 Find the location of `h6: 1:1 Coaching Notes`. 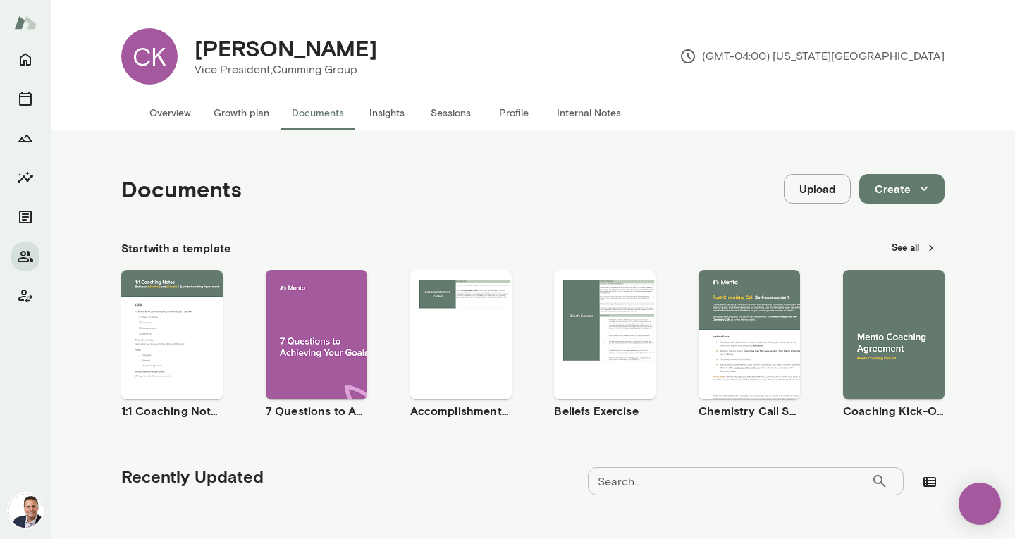

h6: 1:1 Coaching Notes is located at coordinates (172, 411).